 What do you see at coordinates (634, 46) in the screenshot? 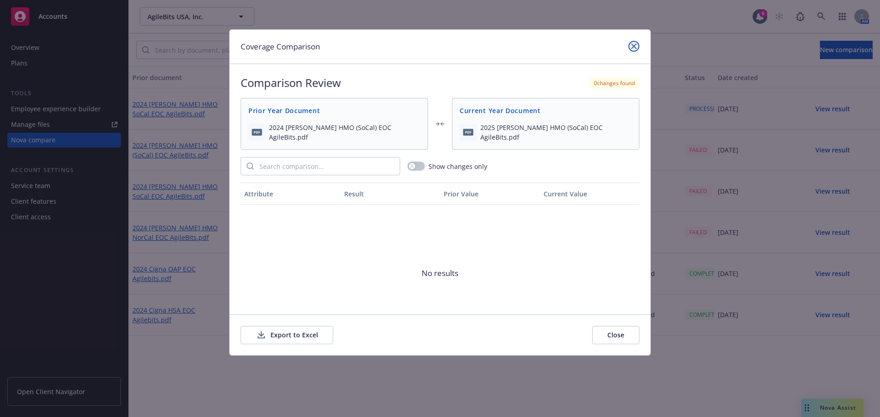
I see `a: close` at bounding box center [634, 46].